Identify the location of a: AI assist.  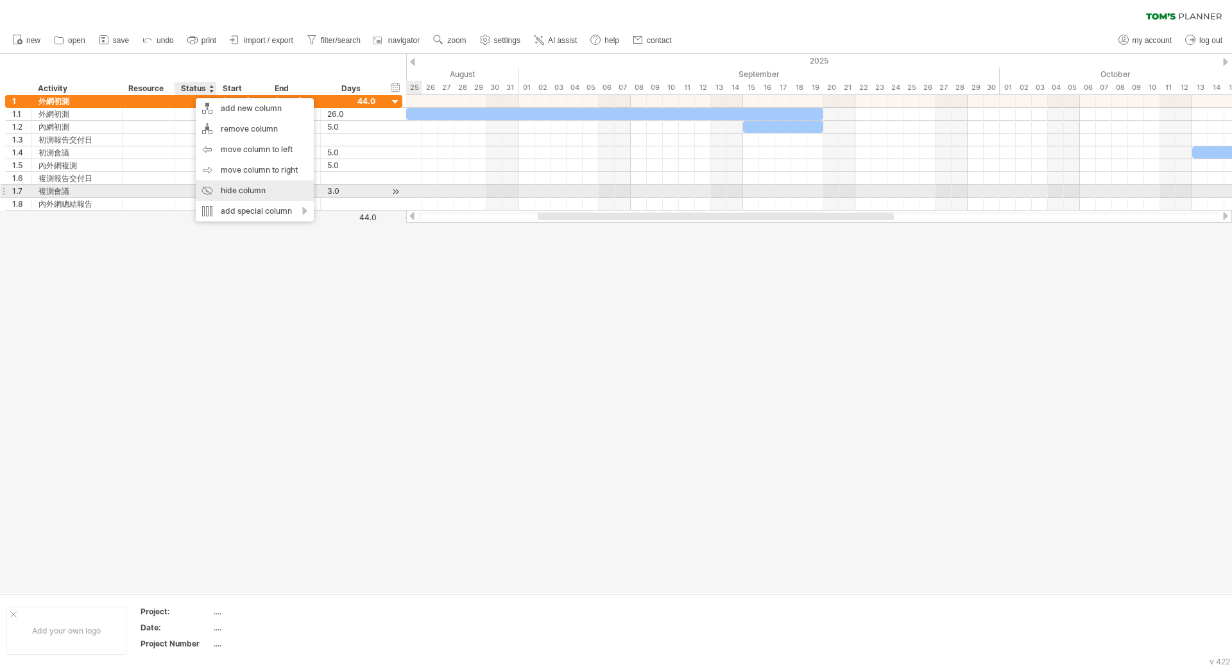
(556, 40).